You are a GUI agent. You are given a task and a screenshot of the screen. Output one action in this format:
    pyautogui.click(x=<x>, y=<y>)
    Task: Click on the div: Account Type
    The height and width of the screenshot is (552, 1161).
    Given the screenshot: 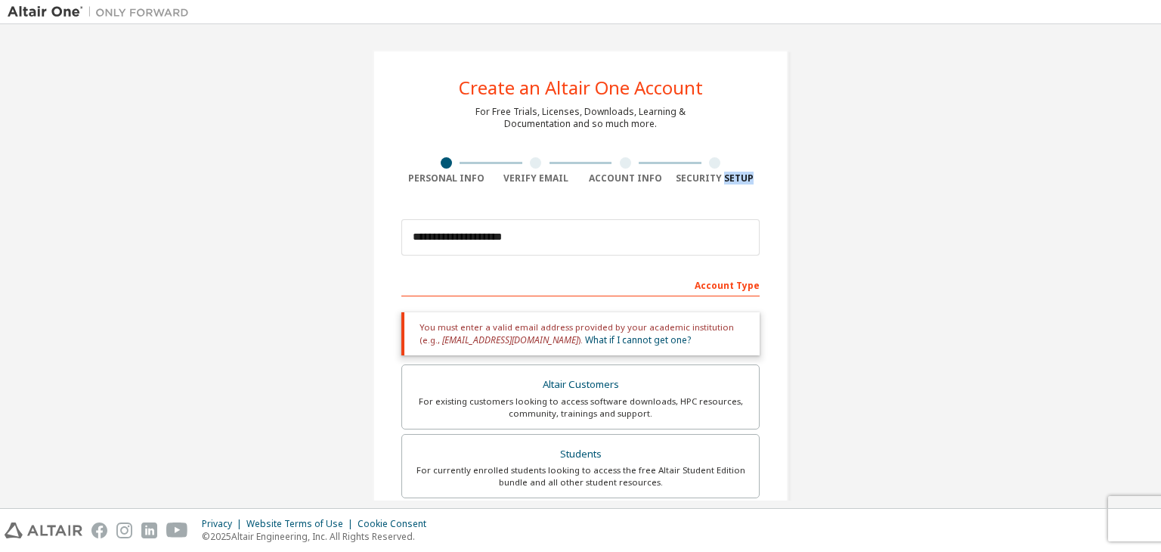 What is the action you would take?
    pyautogui.click(x=581, y=284)
    